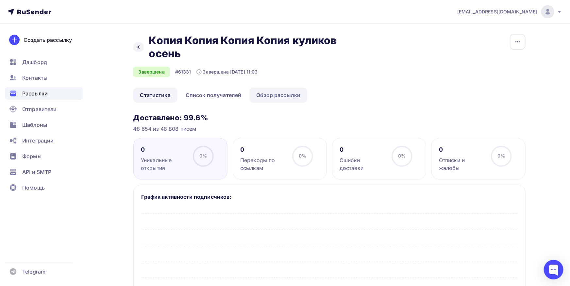 Image resolution: width=570 pixels, height=286 pixels. I want to click on span: Помощь, so click(33, 188).